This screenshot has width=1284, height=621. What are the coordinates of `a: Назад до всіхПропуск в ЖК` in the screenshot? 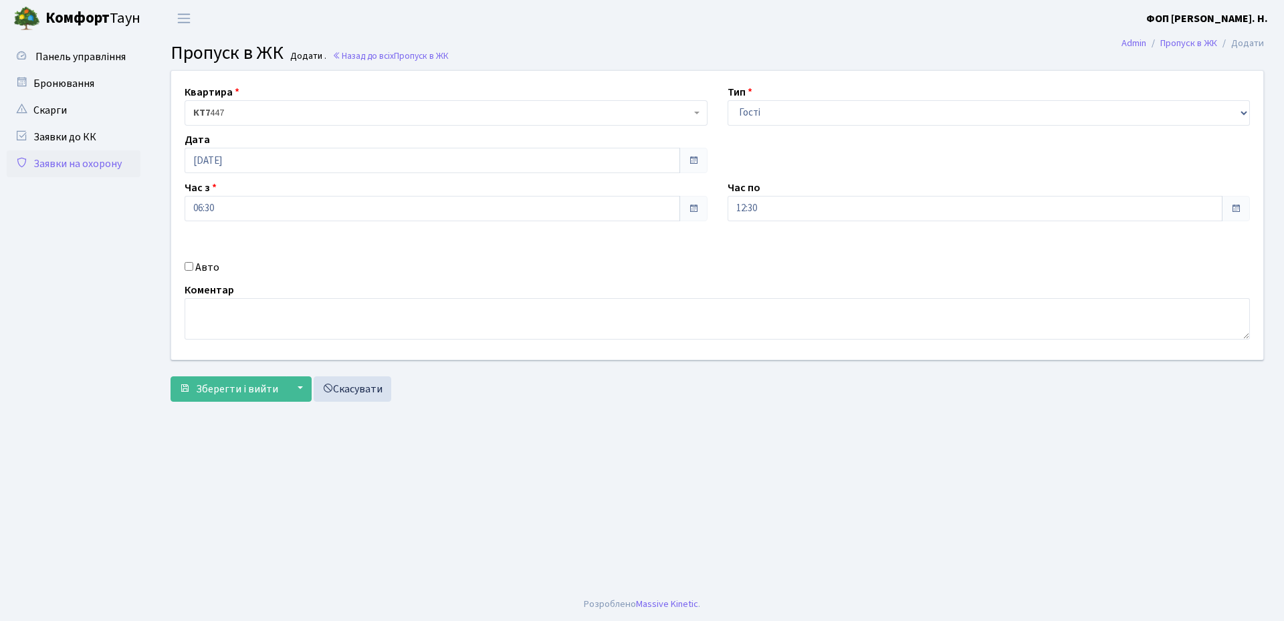 It's located at (391, 56).